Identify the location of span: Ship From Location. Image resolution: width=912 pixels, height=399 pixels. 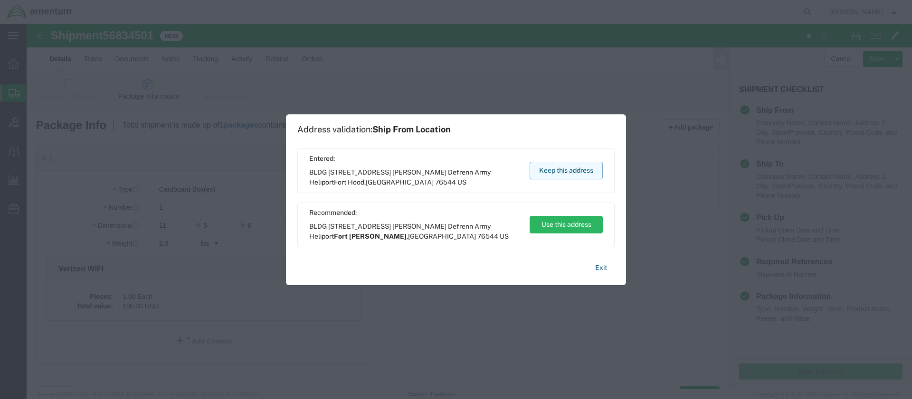
(411, 129).